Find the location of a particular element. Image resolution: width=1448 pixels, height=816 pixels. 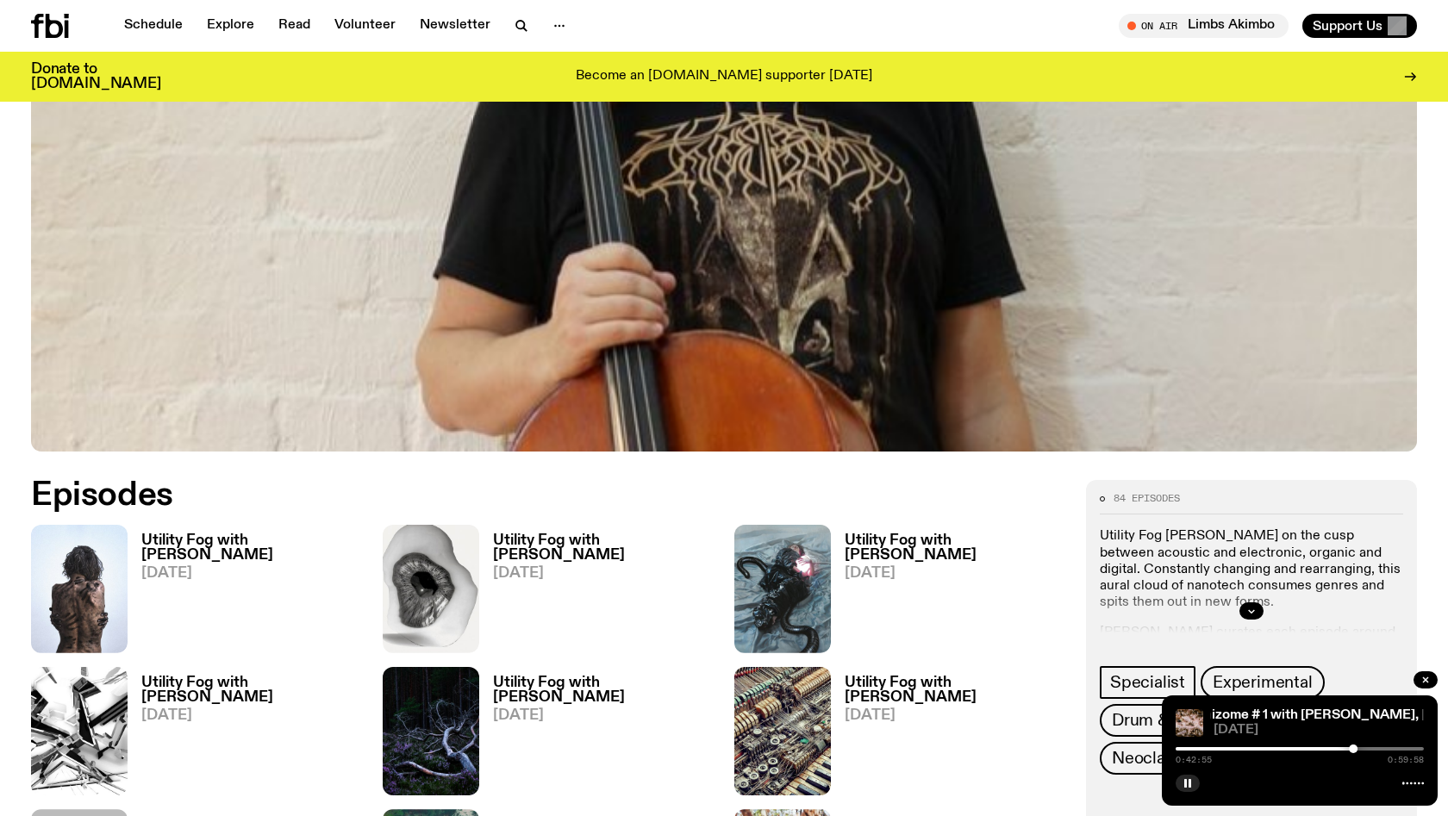

a: Experimental is located at coordinates (1262, 682).